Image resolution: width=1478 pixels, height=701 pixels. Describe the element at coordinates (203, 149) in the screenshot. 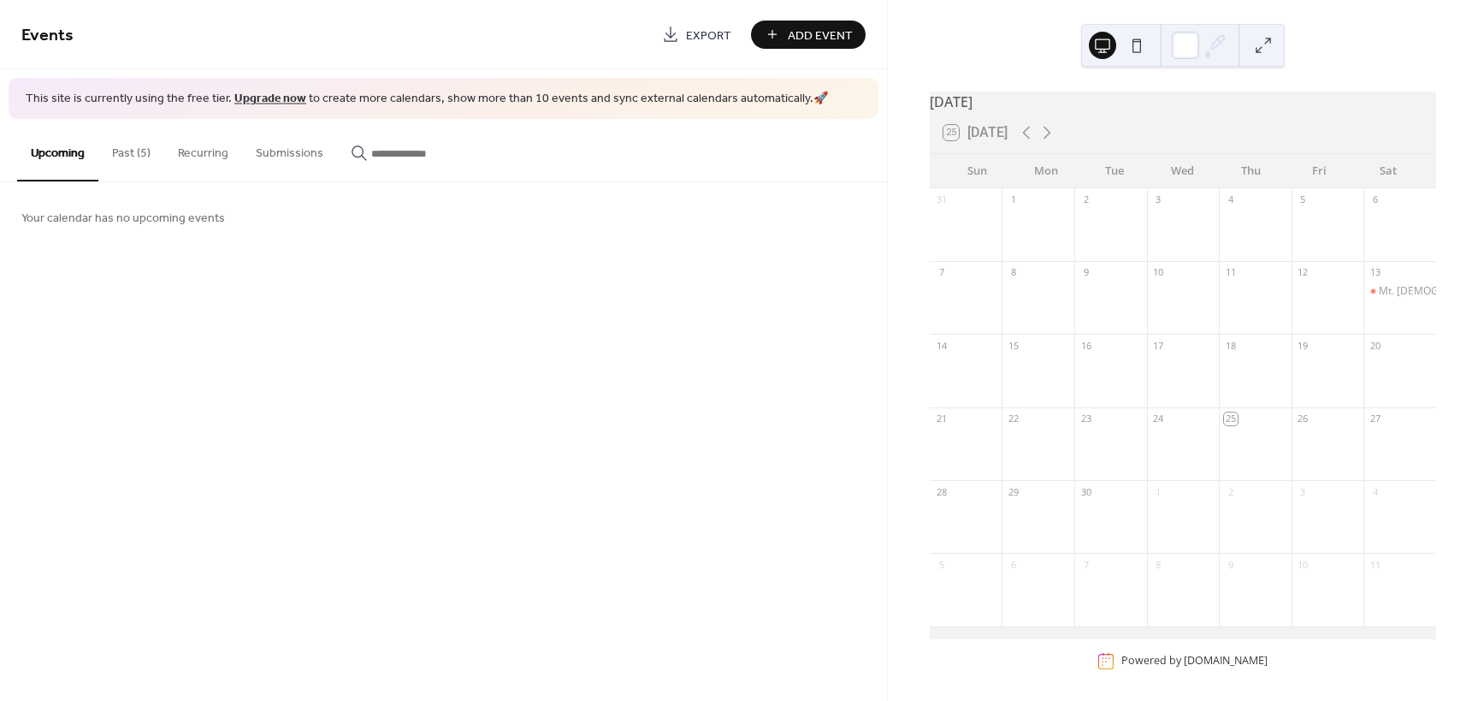

I see `button: Recurring` at that location.